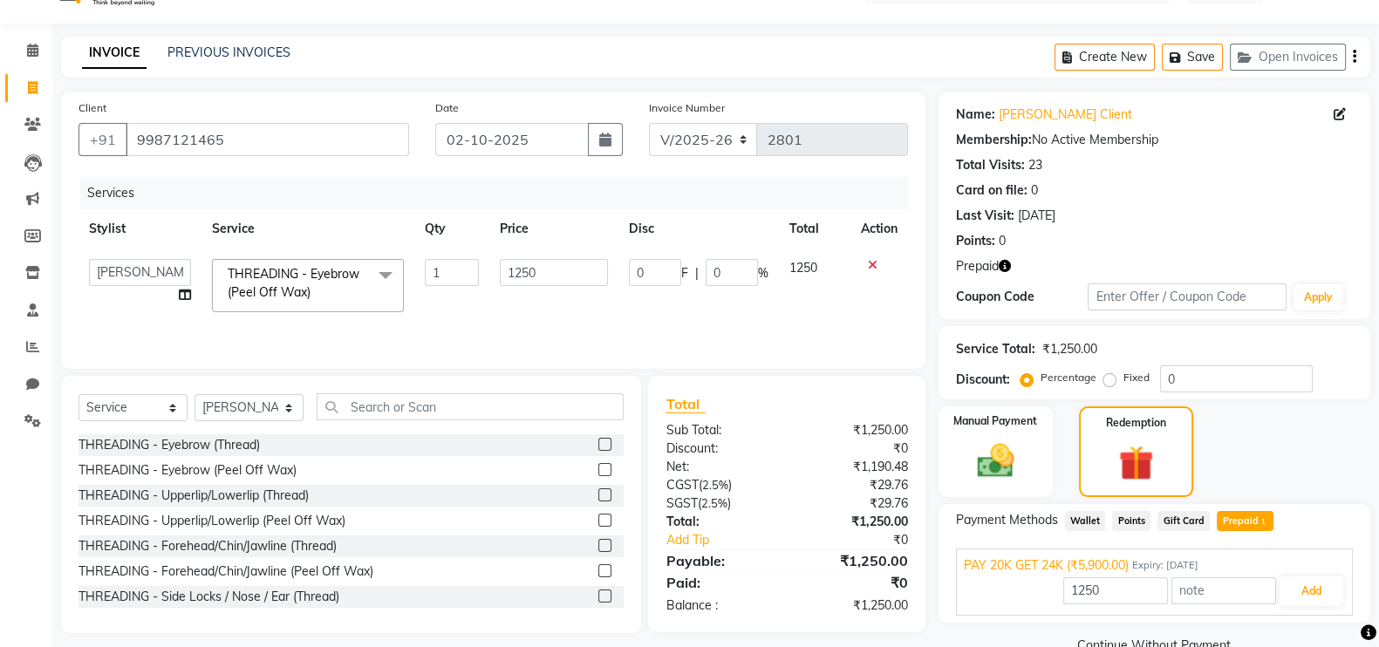 This screenshot has height=647, width=1379. I want to click on span: 1250, so click(803, 268).